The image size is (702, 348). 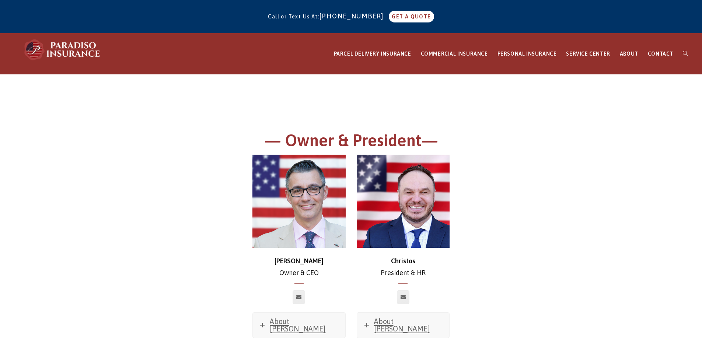 I want to click on a: PARCEL DELIVERY INSURANCE, so click(x=373, y=54).